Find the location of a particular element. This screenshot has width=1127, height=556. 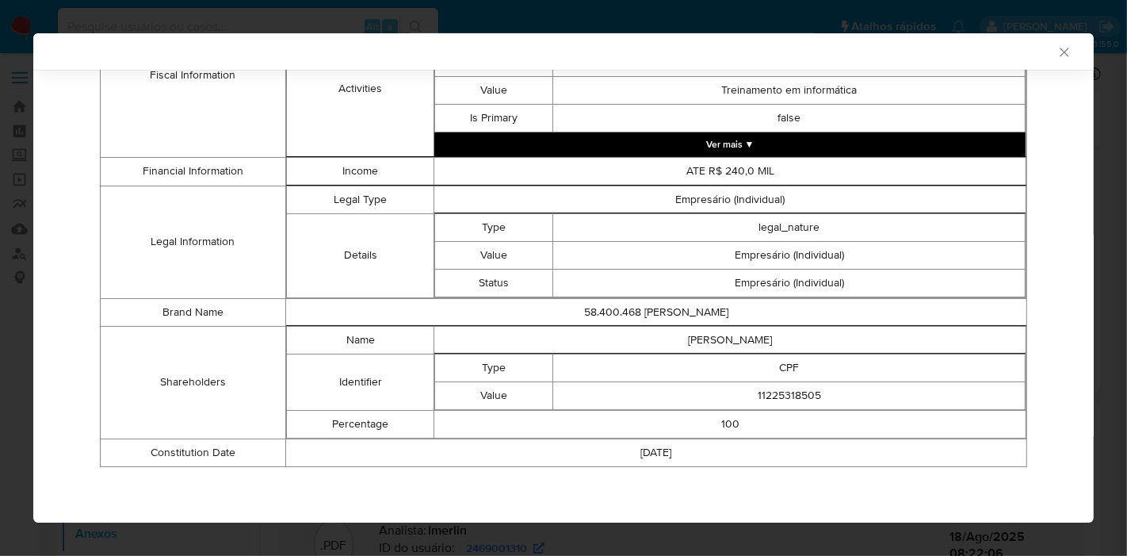

td: Legal Type is located at coordinates (360, 199).